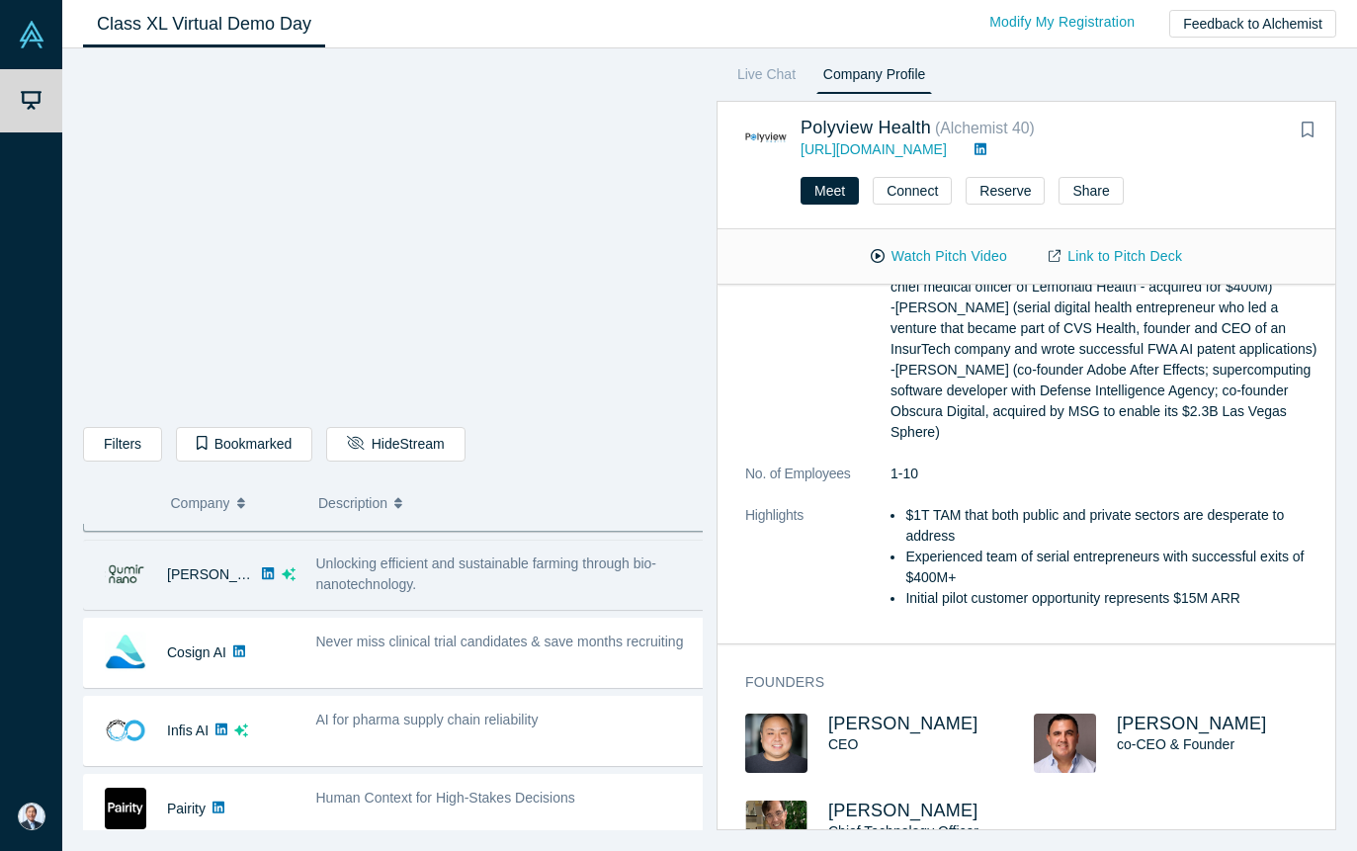 The height and width of the screenshot is (851, 1357). I want to click on button: Watch Pitch Video, so click(939, 256).